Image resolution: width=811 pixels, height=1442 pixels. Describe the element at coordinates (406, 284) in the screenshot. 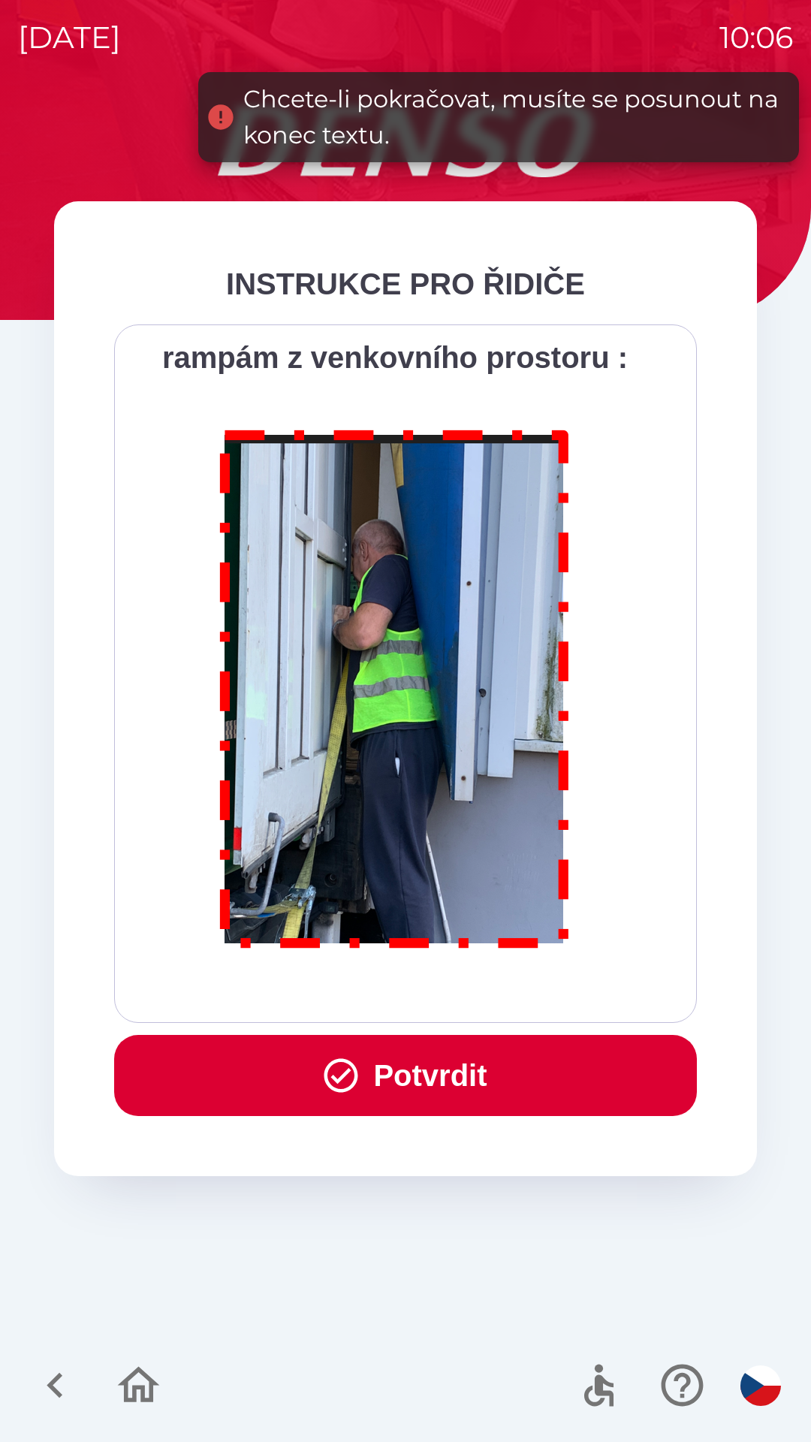

I see `div: INSTRUKCE PRO ŘIDIČE` at that location.